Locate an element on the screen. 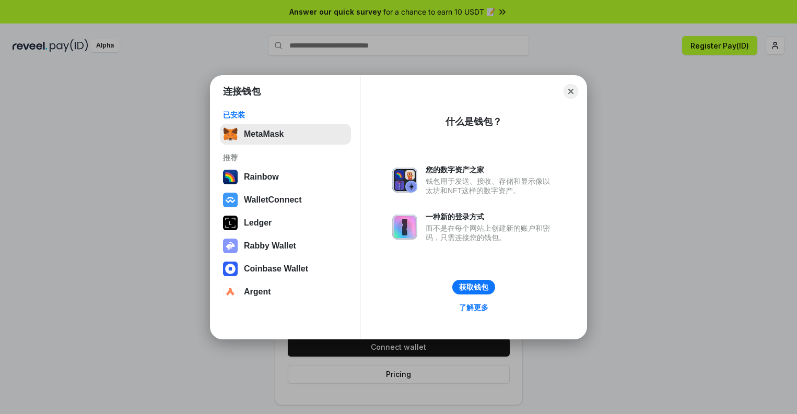 This screenshot has height=414, width=797. h1: 连接钱包 is located at coordinates (242, 91).